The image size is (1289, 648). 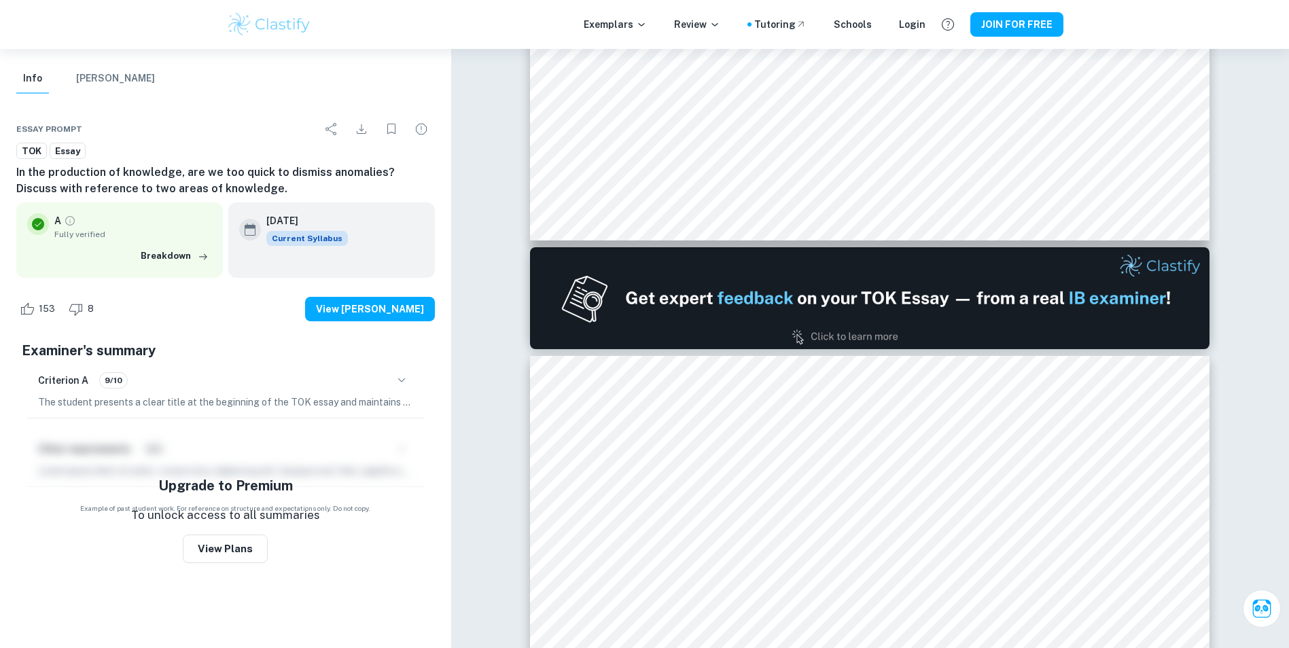 What do you see at coordinates (870, 298) in the screenshot?
I see `img: Ad` at bounding box center [870, 298].